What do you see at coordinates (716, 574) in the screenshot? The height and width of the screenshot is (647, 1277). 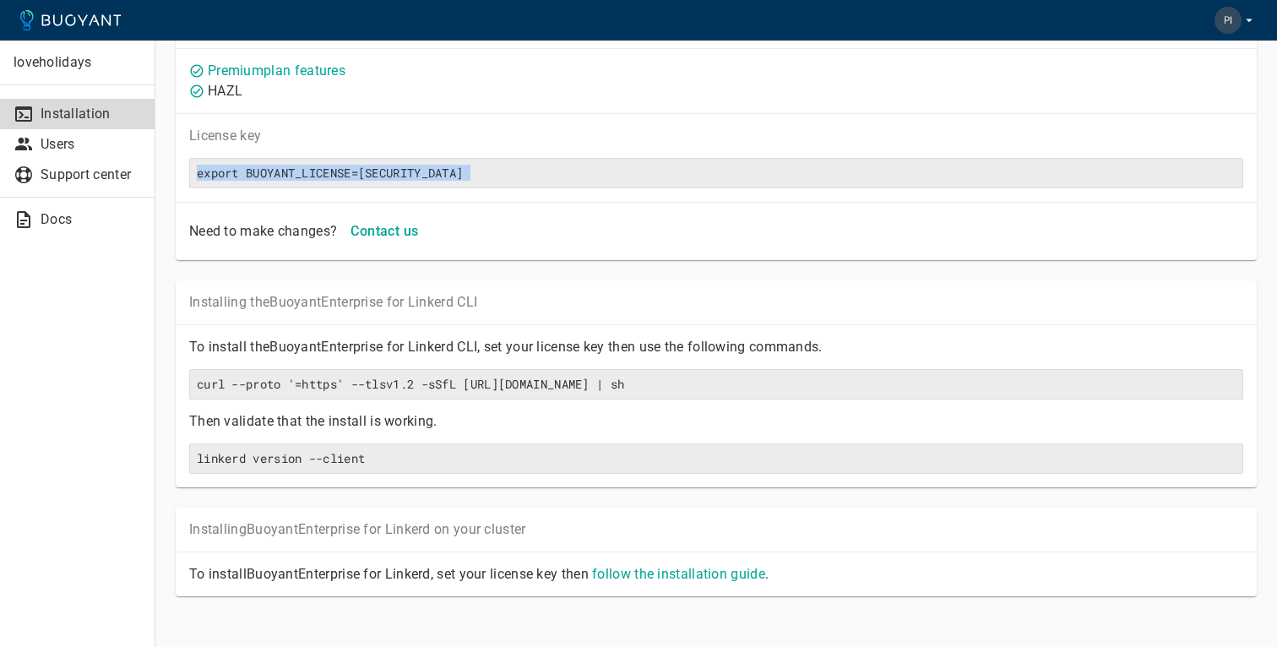 I see `p: To install Buoyant Enterprise for Linkerd, set your license key then .` at bounding box center [716, 574].